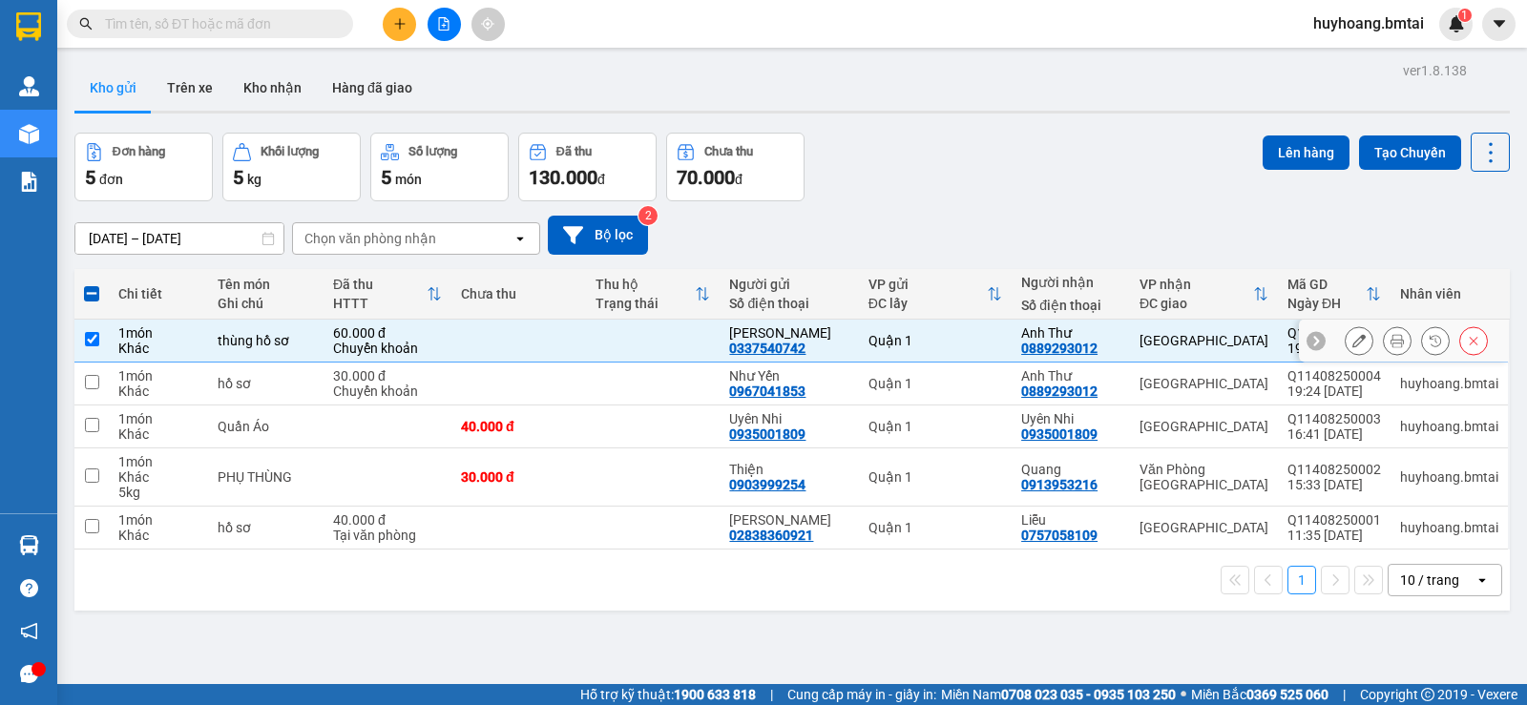 This screenshot has width=1527, height=705. Describe the element at coordinates (648, 216) in the screenshot. I see `sup: 2` at that location.